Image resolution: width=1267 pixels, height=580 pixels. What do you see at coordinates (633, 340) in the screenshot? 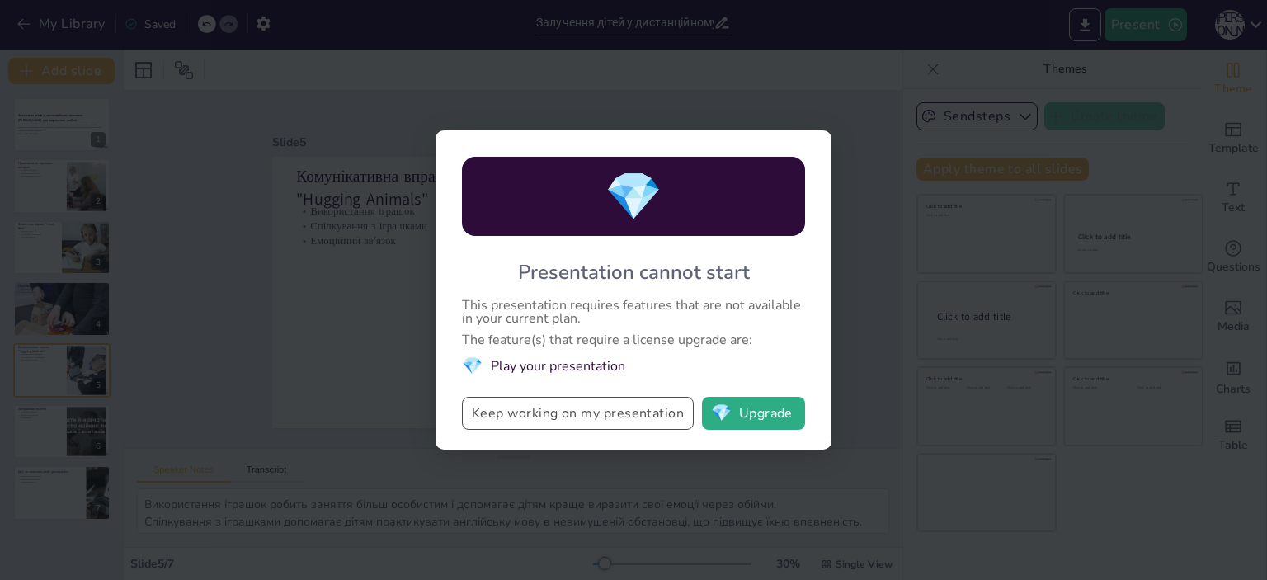
I see `div: The feature(s) that require a license upgrade are:` at bounding box center [633, 340].